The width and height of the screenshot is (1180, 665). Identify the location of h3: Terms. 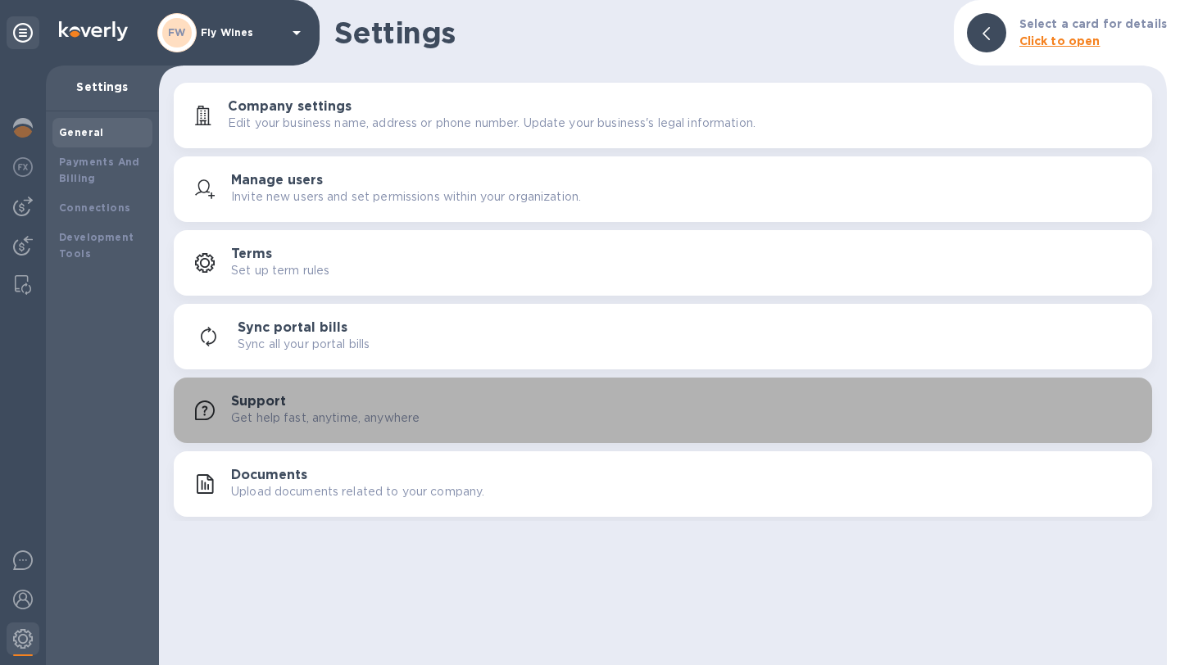
(252, 254).